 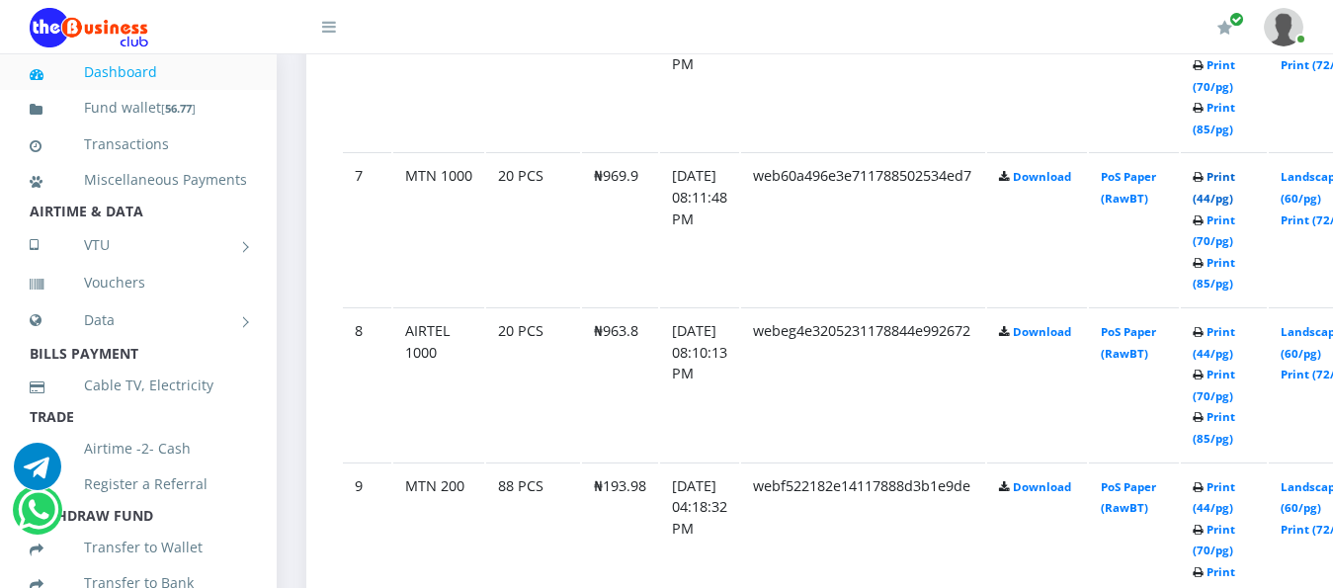 I want to click on a: Transactions, so click(x=138, y=144).